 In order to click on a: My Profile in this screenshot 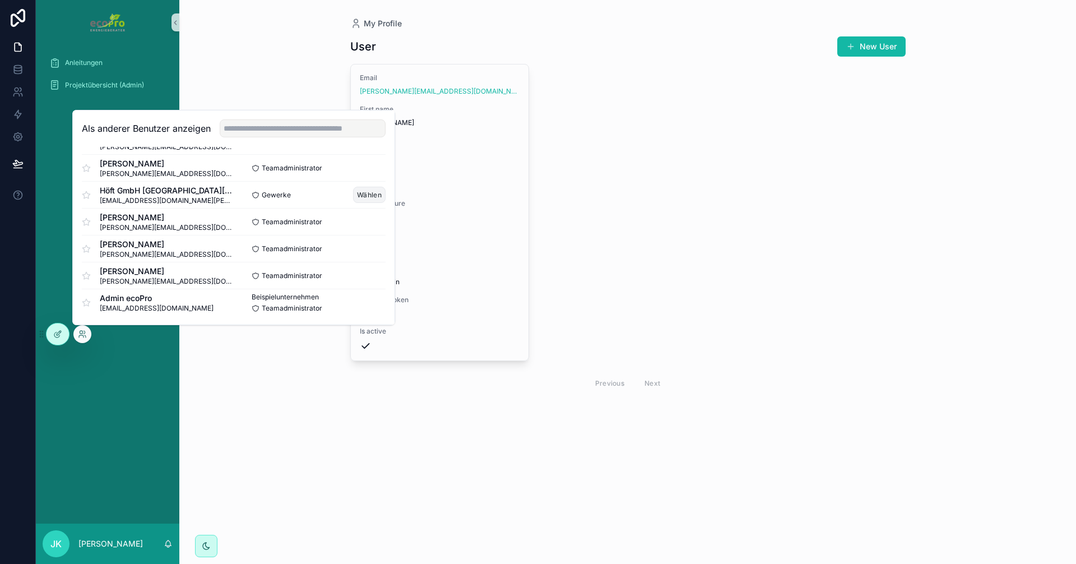, I will do `click(376, 24)`.